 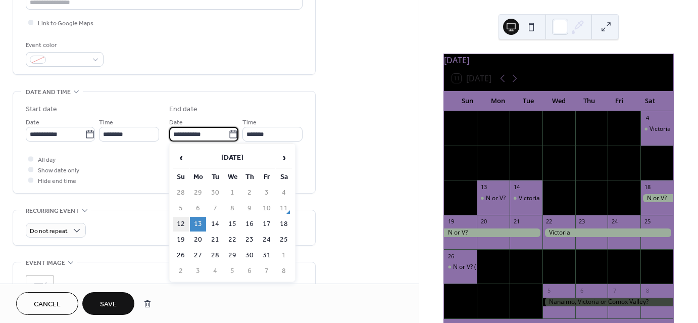 What do you see at coordinates (198, 239) in the screenshot?
I see `td: 20` at bounding box center [198, 239].